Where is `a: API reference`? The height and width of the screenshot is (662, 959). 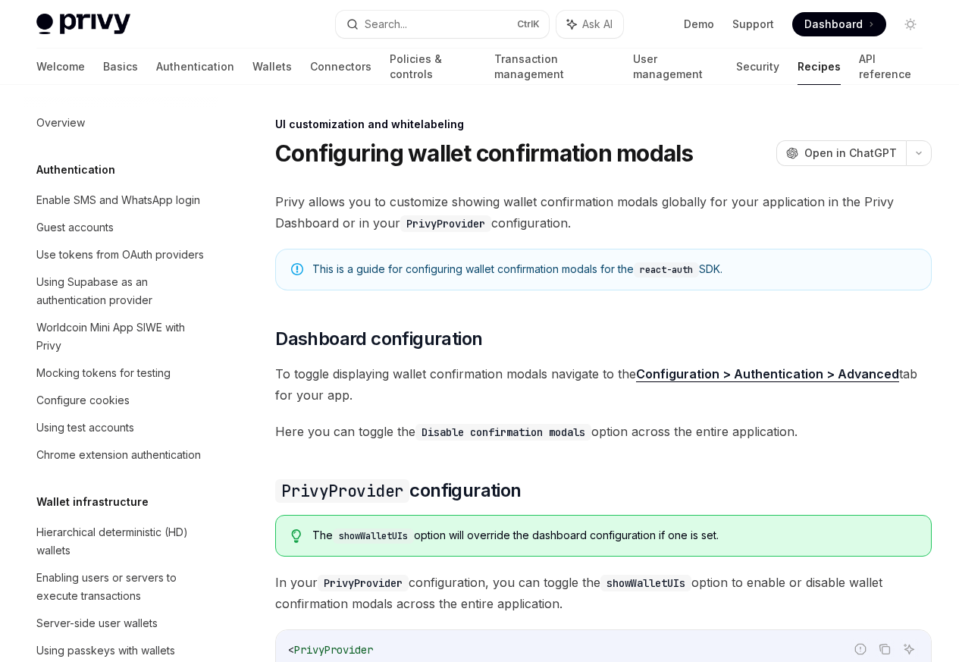
a: API reference is located at coordinates (891, 67).